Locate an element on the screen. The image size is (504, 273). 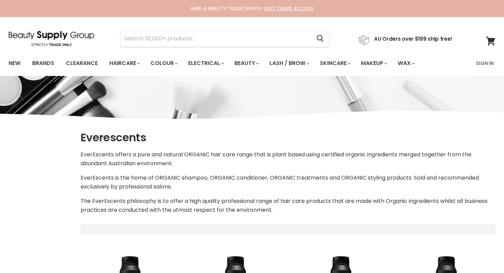
a: Makeup is located at coordinates (373, 63).